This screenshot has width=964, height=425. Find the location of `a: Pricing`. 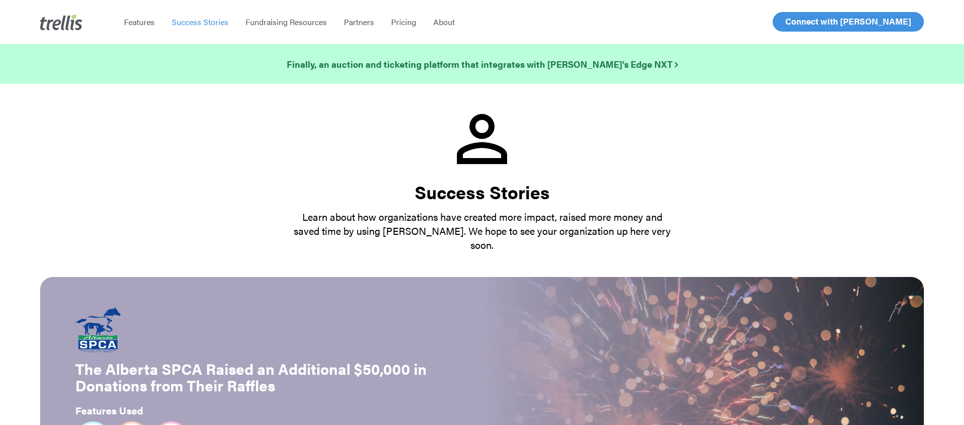

a: Pricing is located at coordinates (404, 22).